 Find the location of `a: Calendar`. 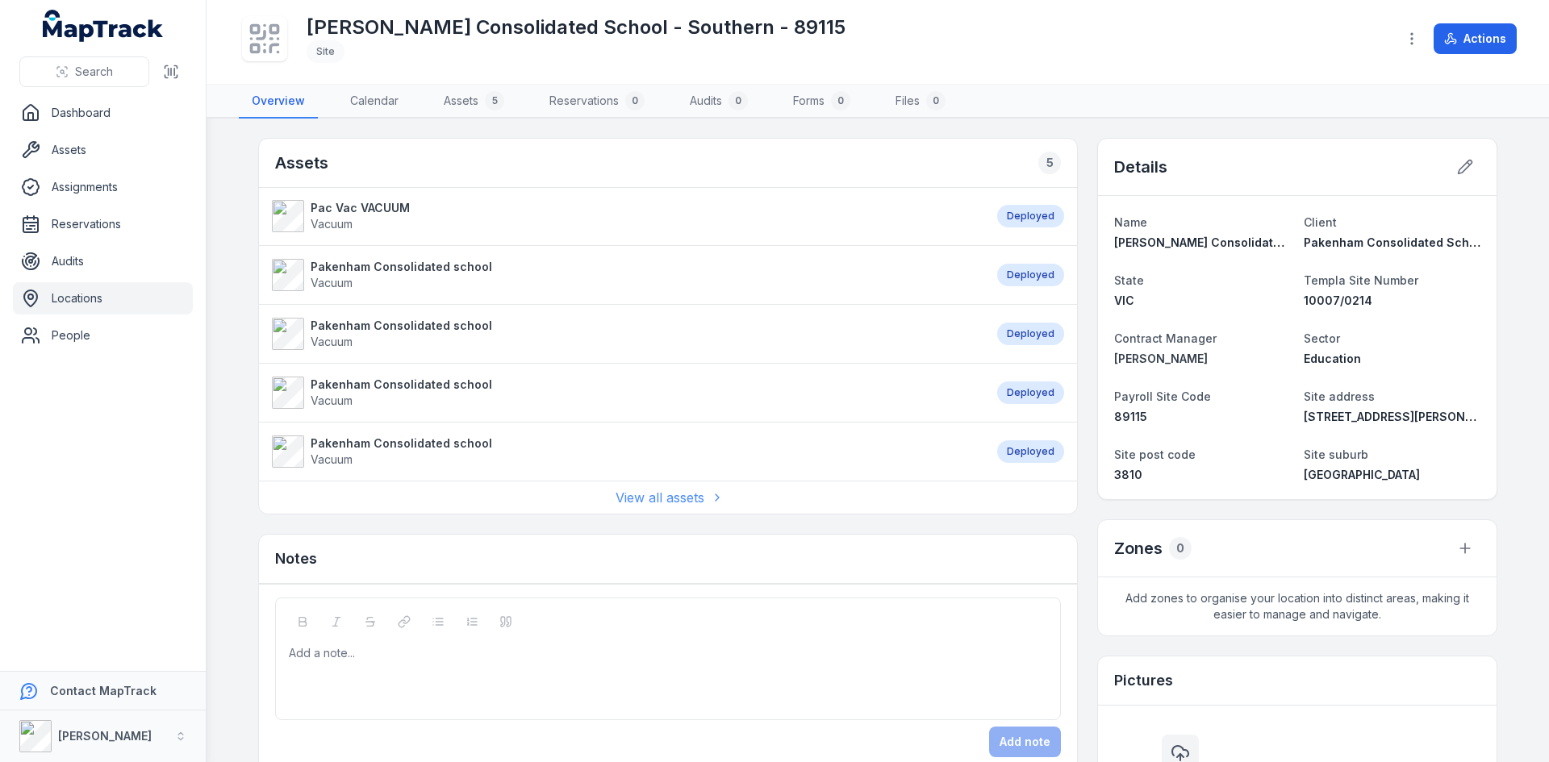

a: Calendar is located at coordinates (374, 102).